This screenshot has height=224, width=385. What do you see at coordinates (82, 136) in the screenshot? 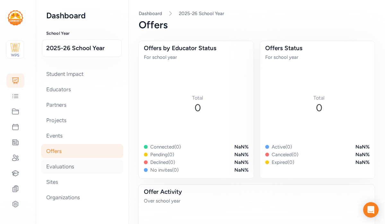
I see `div: Events` at bounding box center [82, 136].